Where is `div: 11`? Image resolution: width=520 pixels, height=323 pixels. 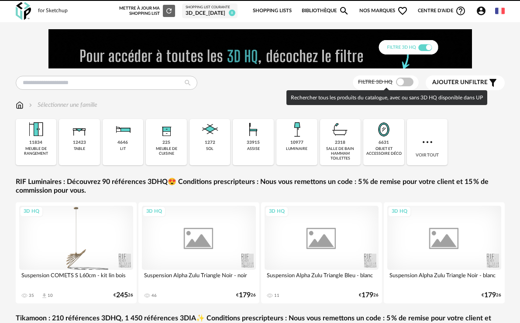
div: 11 is located at coordinates (277, 296).